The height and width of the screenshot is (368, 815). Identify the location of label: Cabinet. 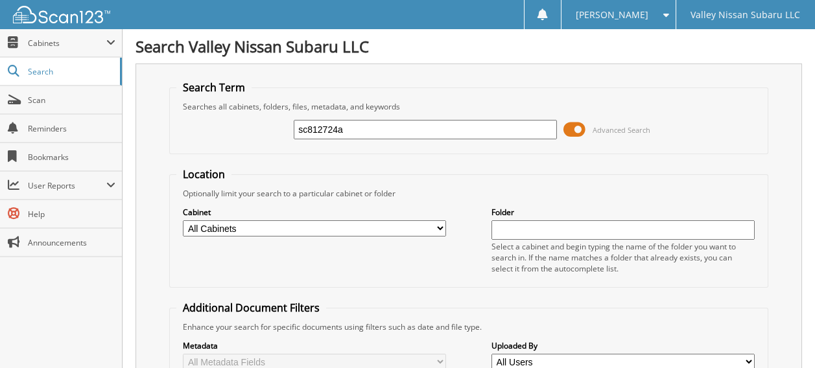
(314, 212).